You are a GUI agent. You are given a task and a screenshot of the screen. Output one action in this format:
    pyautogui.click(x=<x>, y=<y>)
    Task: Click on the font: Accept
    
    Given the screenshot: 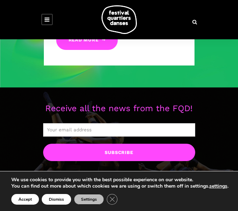 What is the action you would take?
    pyautogui.click(x=25, y=199)
    